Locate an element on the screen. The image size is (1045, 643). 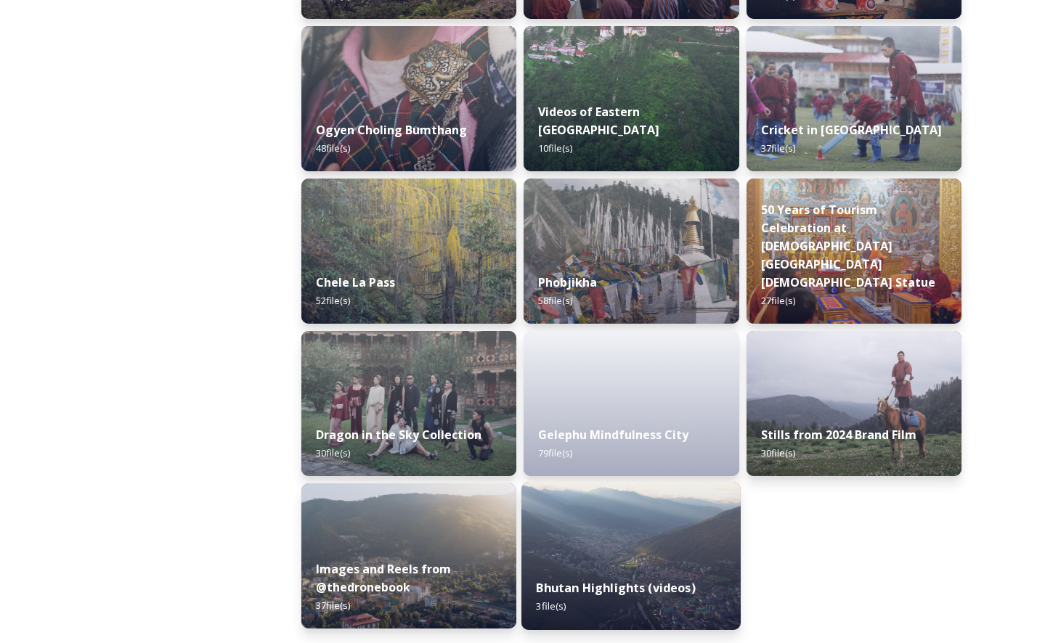
img: Bhutan%2520Cricket%25201.jpeg is located at coordinates (854, 99).